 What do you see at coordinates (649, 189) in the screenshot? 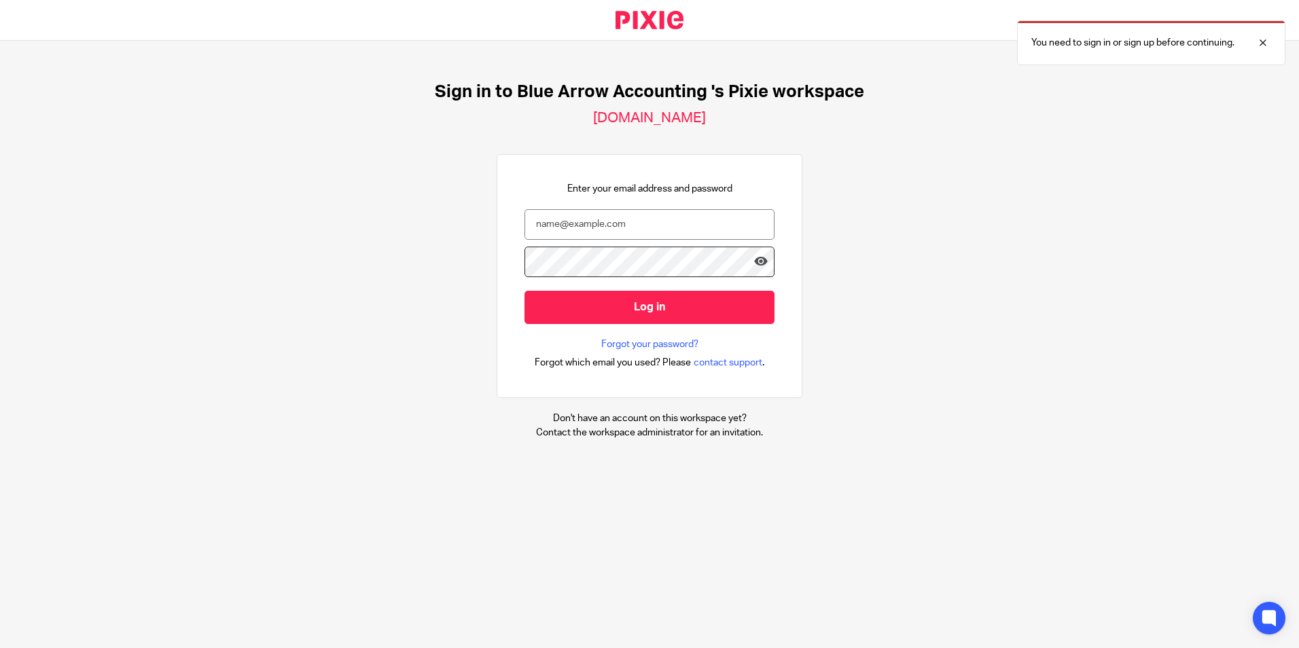
I see `p: Enter your email address and password` at bounding box center [649, 189].